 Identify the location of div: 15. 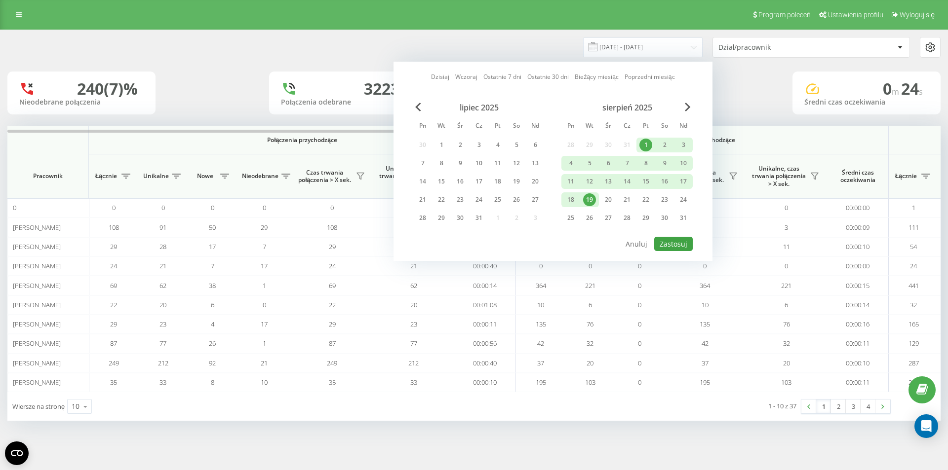
(441, 182).